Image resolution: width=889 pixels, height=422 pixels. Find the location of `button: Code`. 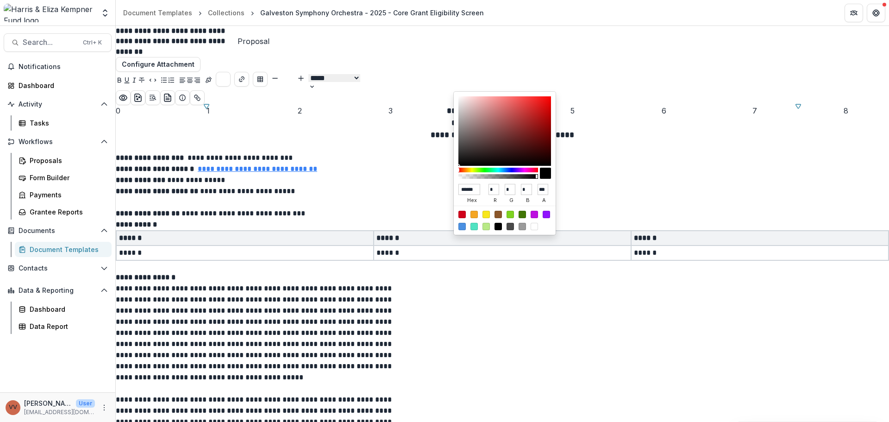

button: Code is located at coordinates (153, 81).